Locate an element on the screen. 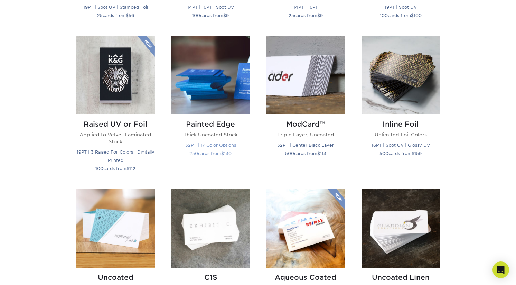 The image size is (516, 285). span: 56 is located at coordinates (131, 15).